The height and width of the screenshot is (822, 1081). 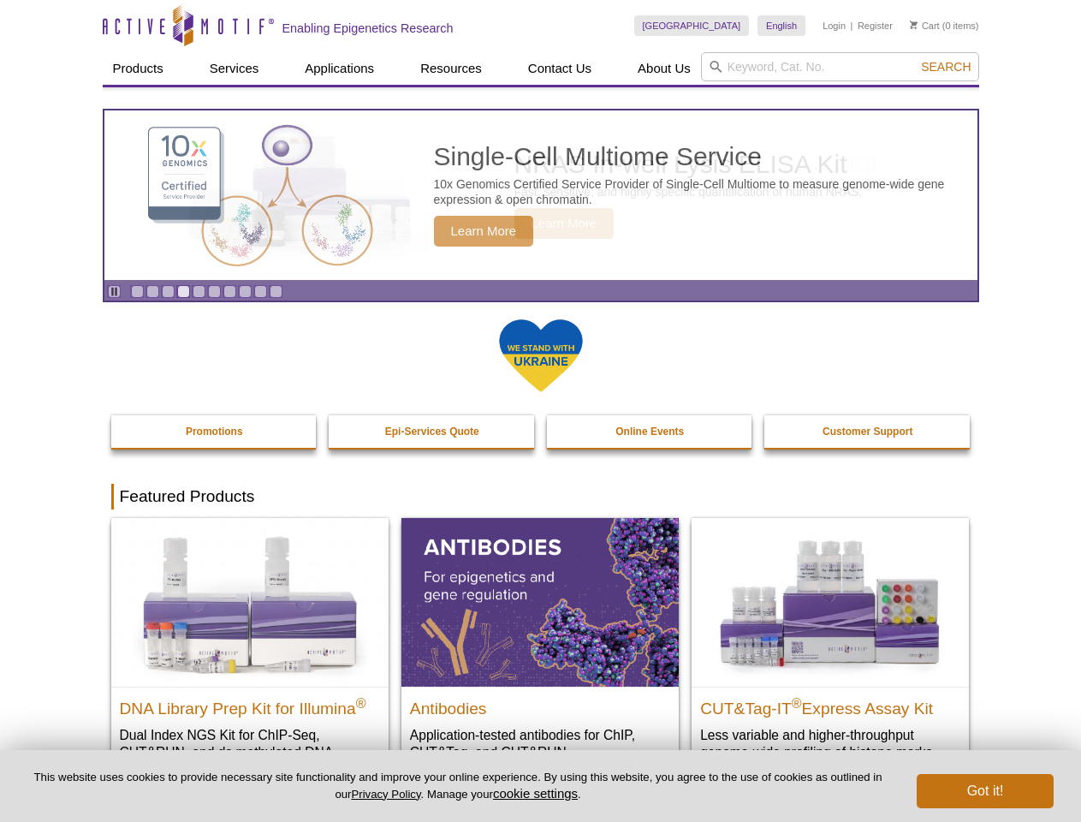 What do you see at coordinates (451, 68) in the screenshot?
I see `a: Resources` at bounding box center [451, 68].